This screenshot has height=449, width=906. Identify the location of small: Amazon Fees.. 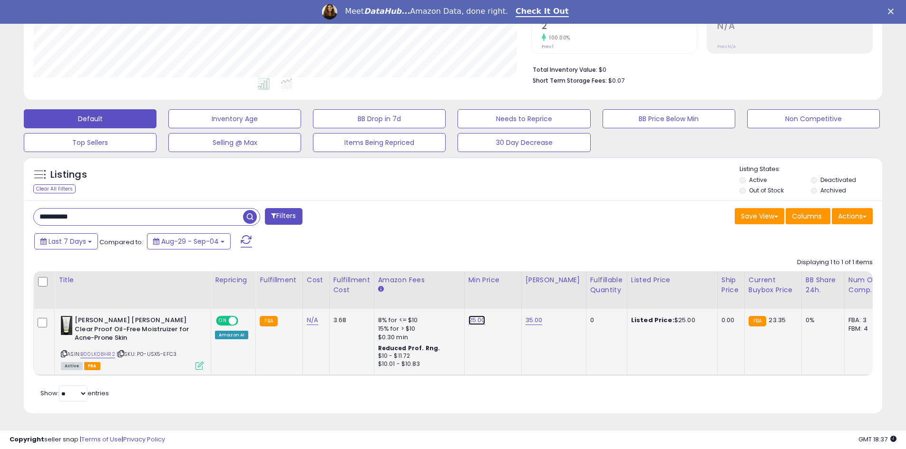
(381, 289).